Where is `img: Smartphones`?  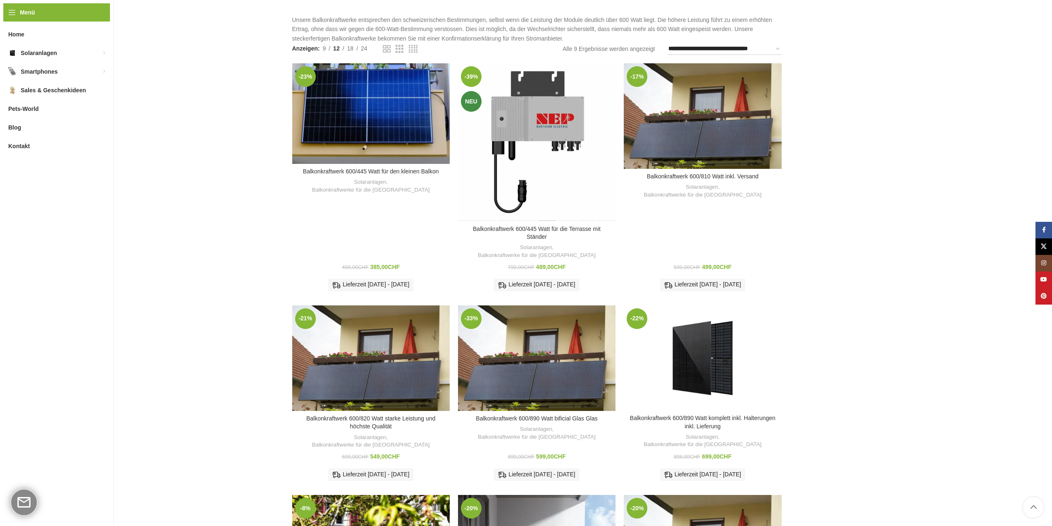 img: Smartphones is located at coordinates (12, 72).